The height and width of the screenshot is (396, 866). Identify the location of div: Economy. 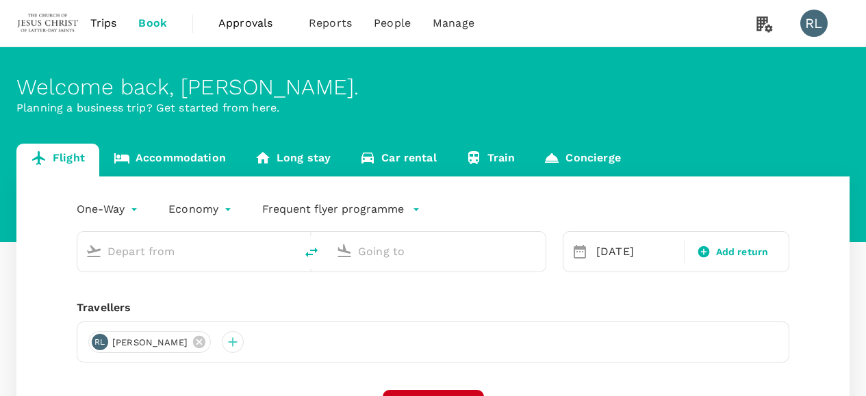
(201, 209).